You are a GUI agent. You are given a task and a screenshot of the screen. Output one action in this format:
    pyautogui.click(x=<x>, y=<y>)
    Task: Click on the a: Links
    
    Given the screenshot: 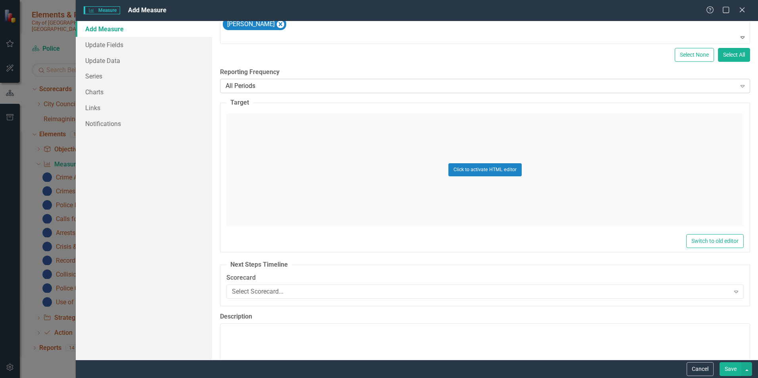 What is the action you would take?
    pyautogui.click(x=144, y=108)
    